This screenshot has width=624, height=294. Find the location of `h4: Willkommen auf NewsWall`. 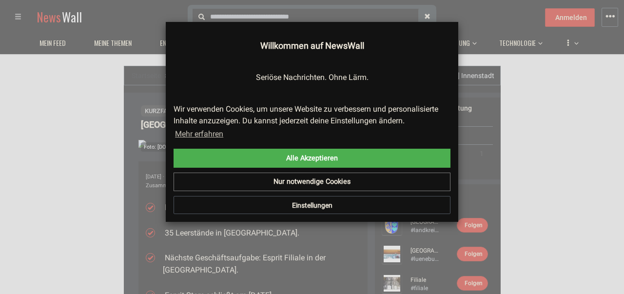

h4: Willkommen auf NewsWall is located at coordinates (312, 46).